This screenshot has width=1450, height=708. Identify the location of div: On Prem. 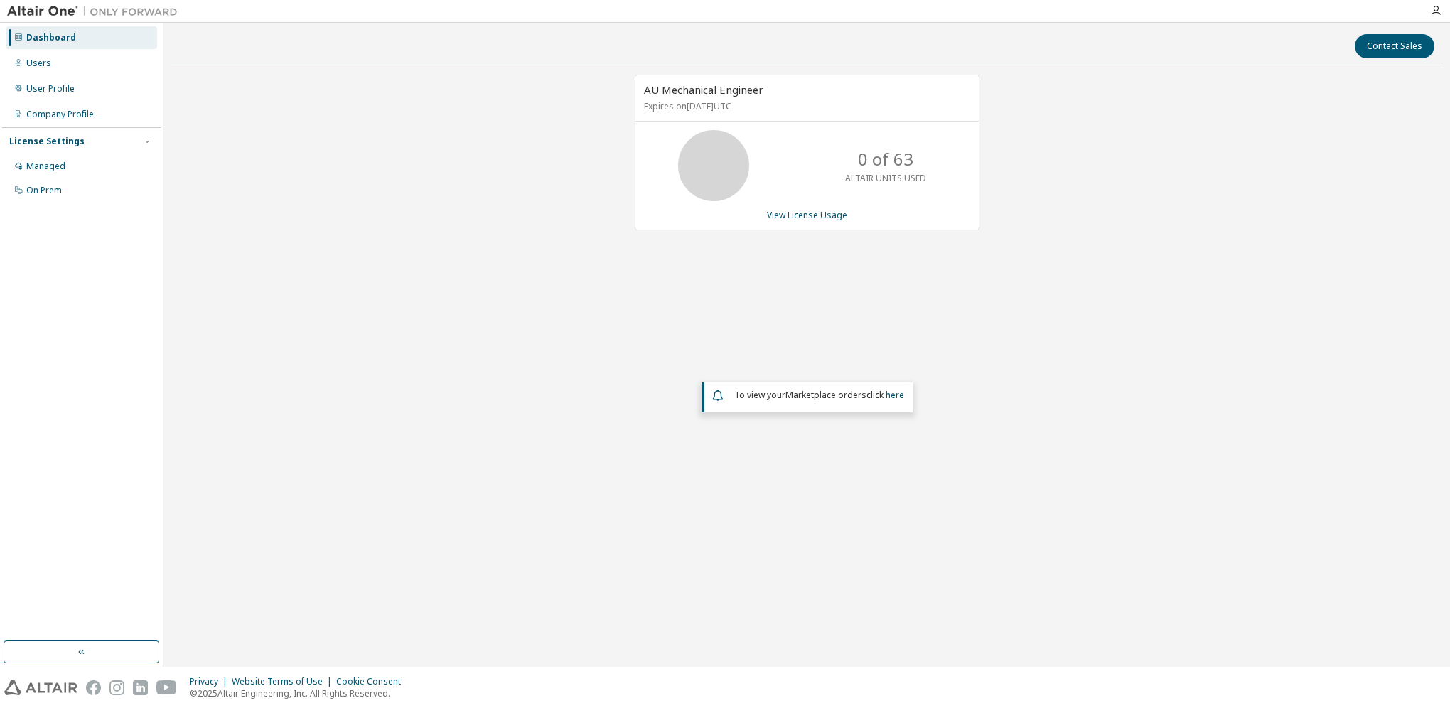
(44, 191).